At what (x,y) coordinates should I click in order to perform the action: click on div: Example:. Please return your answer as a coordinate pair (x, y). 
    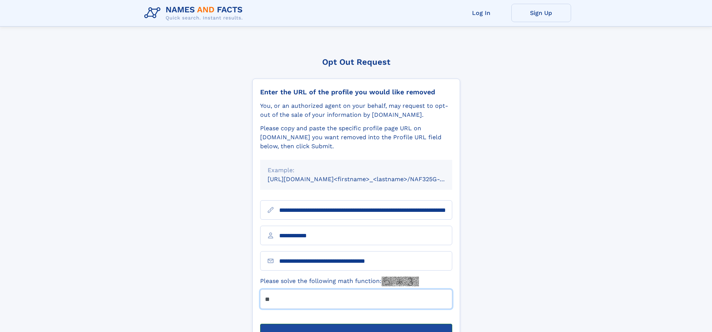
    Looking at the image, I should click on (356, 170).